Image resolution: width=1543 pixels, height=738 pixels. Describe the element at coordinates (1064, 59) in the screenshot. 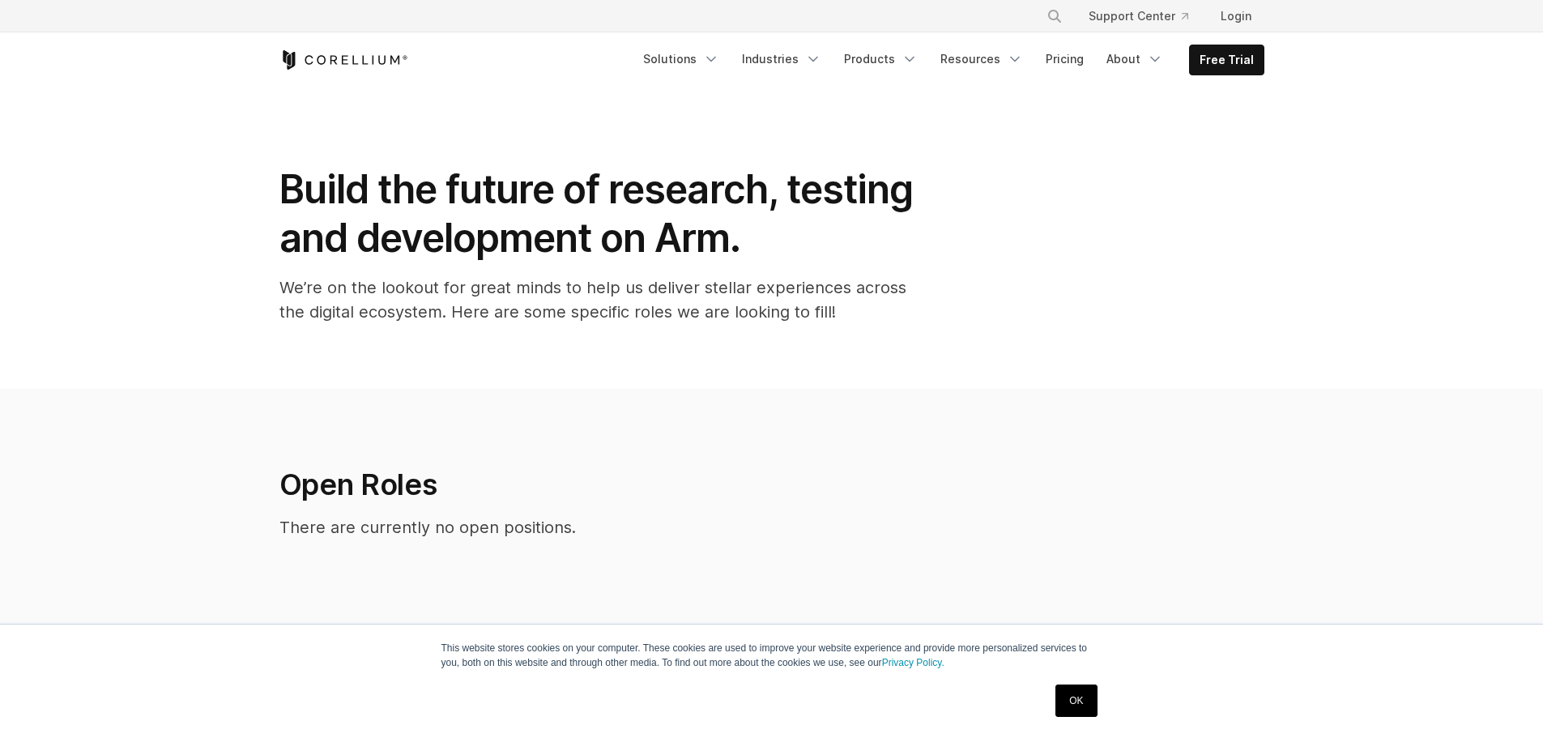

I see `a: Pricing` at that location.